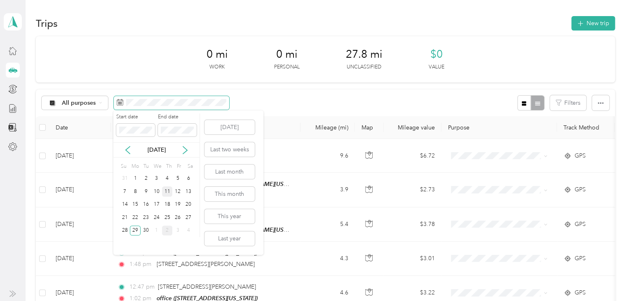  What do you see at coordinates (593, 23) in the screenshot?
I see `button: New trip` at bounding box center [593, 23].